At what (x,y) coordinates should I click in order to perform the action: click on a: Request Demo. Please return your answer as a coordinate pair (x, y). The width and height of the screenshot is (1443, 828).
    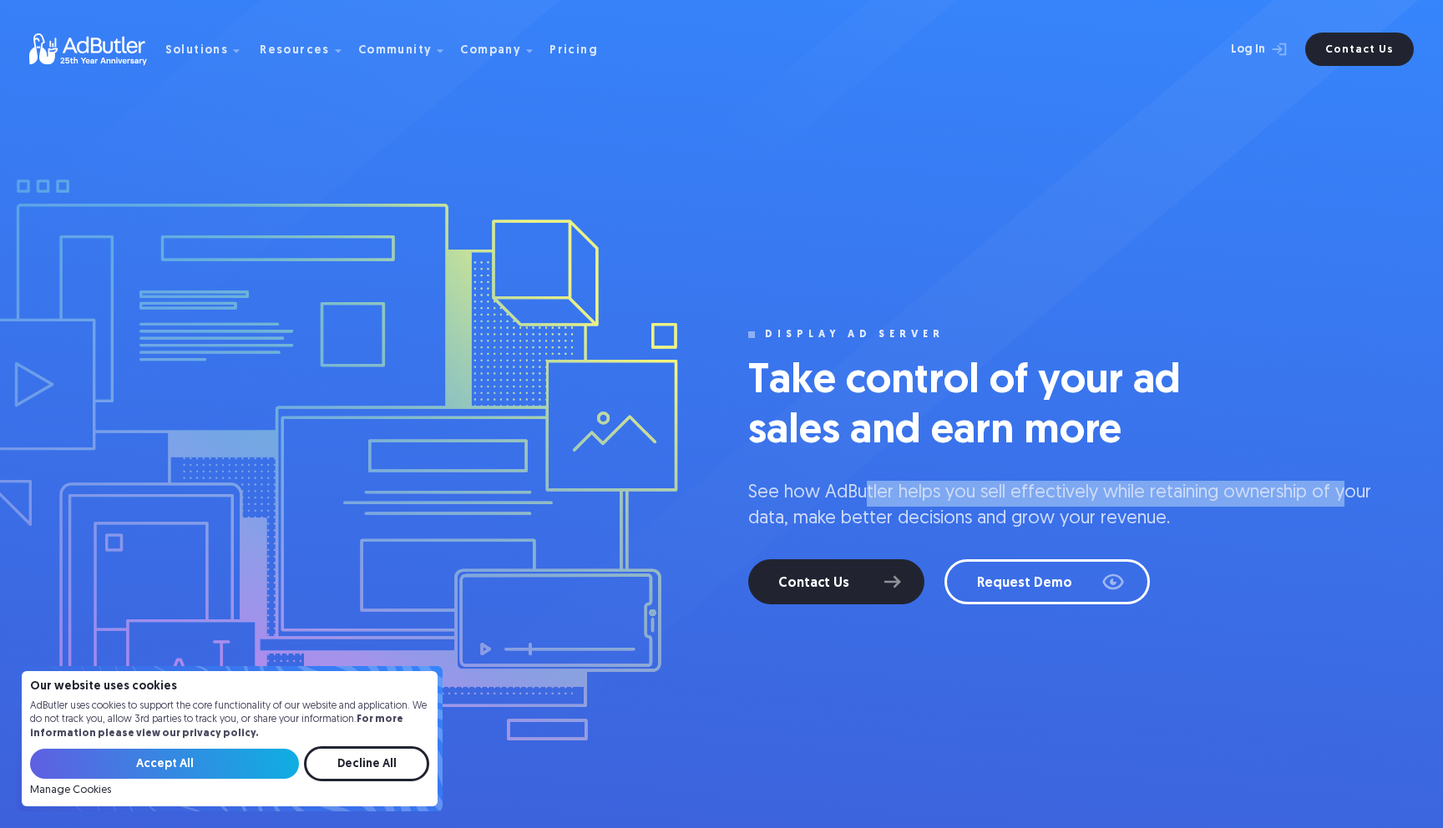
    Looking at the image, I should click on (1047, 582).